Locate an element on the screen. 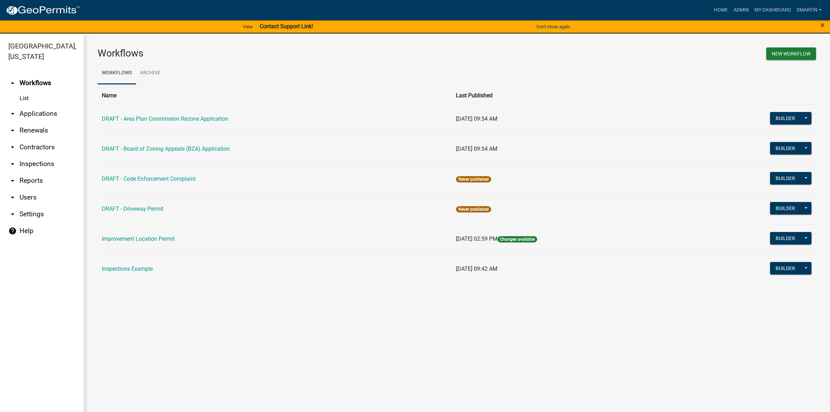  a: My Dashboard is located at coordinates (772, 10).